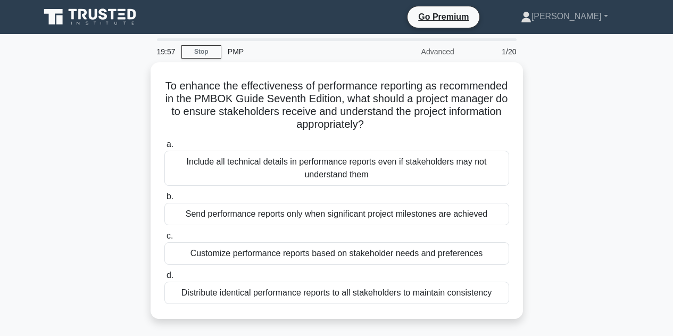 The width and height of the screenshot is (673, 336). What do you see at coordinates (492, 52) in the screenshot?
I see `div: 1/20` at bounding box center [492, 52].